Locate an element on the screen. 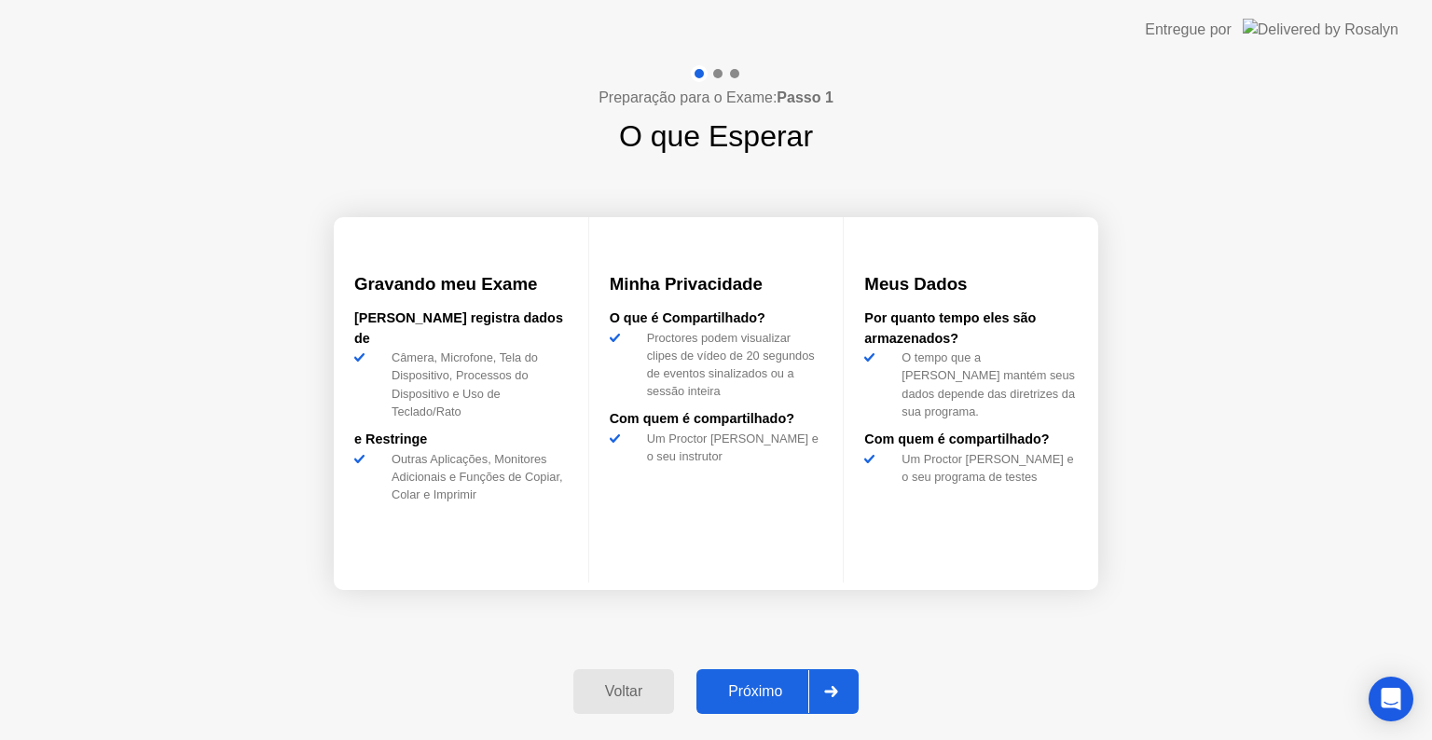 The height and width of the screenshot is (740, 1432). button: Próximo is located at coordinates (778, 692).